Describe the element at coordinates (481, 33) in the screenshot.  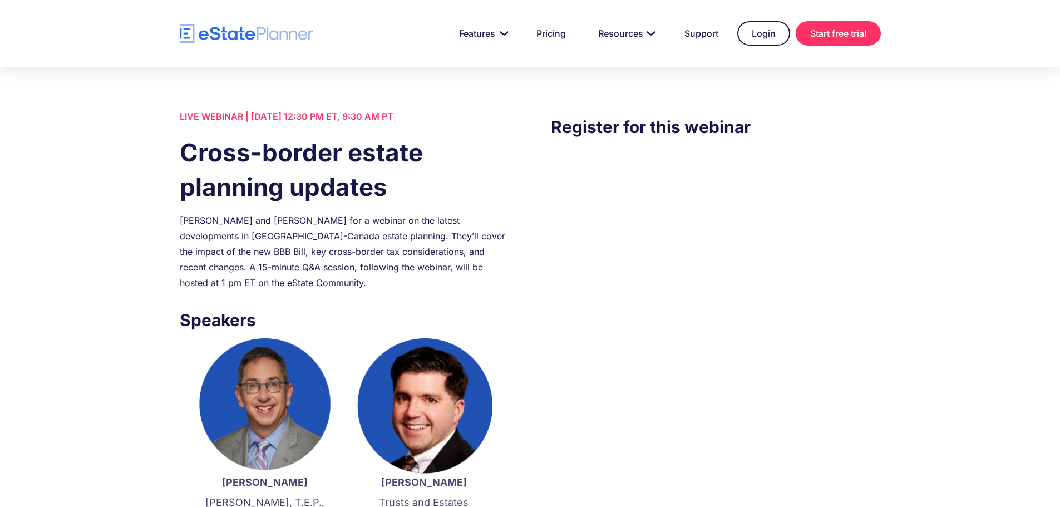
I see `a: Features` at that location.